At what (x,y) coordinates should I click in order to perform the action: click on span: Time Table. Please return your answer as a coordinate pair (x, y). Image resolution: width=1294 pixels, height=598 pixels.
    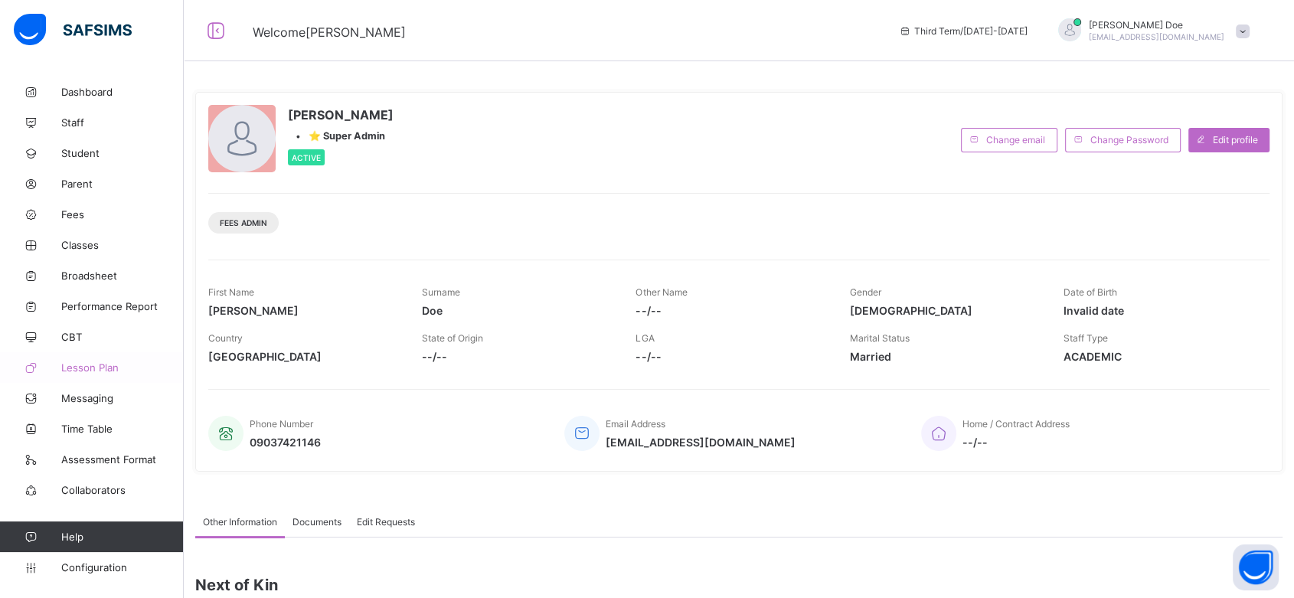
    Looking at the image, I should click on (122, 429).